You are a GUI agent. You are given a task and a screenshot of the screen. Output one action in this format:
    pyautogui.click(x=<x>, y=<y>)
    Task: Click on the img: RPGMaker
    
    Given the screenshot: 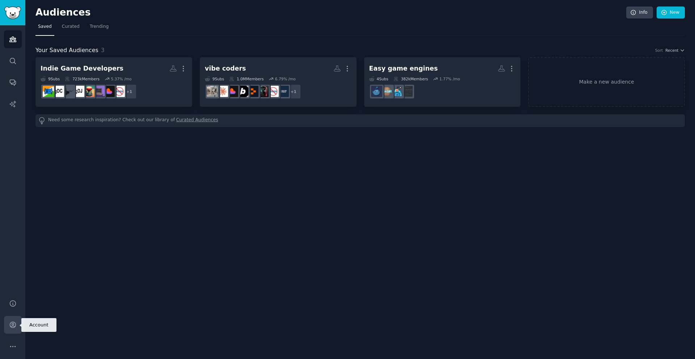 What is the action you would take?
    pyautogui.click(x=397, y=91)
    